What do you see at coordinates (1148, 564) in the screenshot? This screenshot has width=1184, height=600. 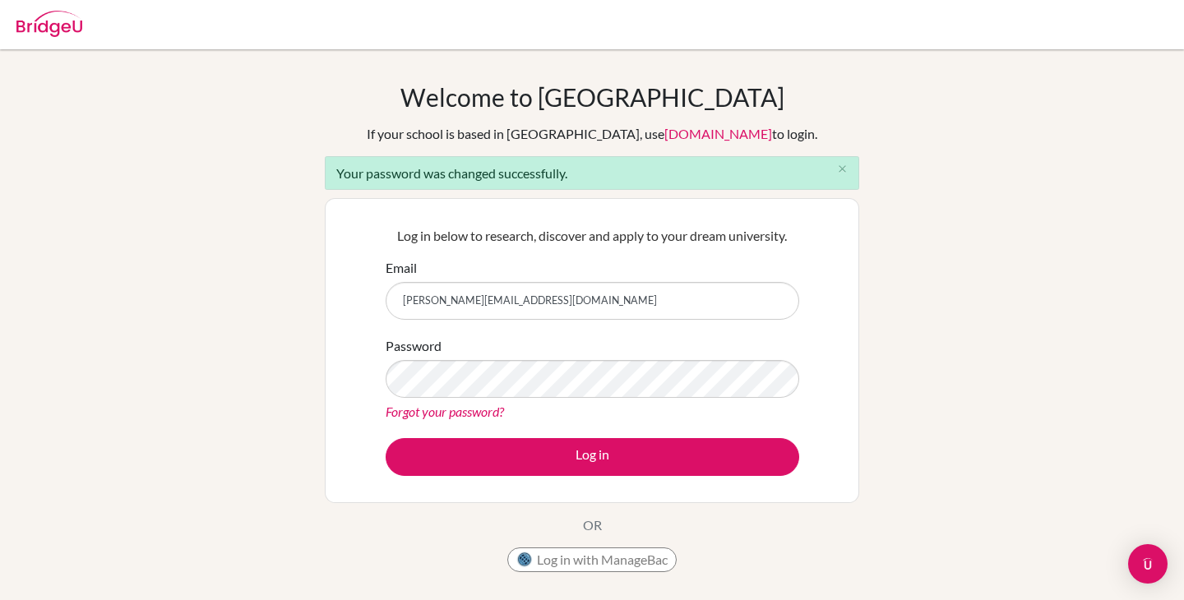 I see `div: Open Intercom Messenger` at bounding box center [1148, 564].